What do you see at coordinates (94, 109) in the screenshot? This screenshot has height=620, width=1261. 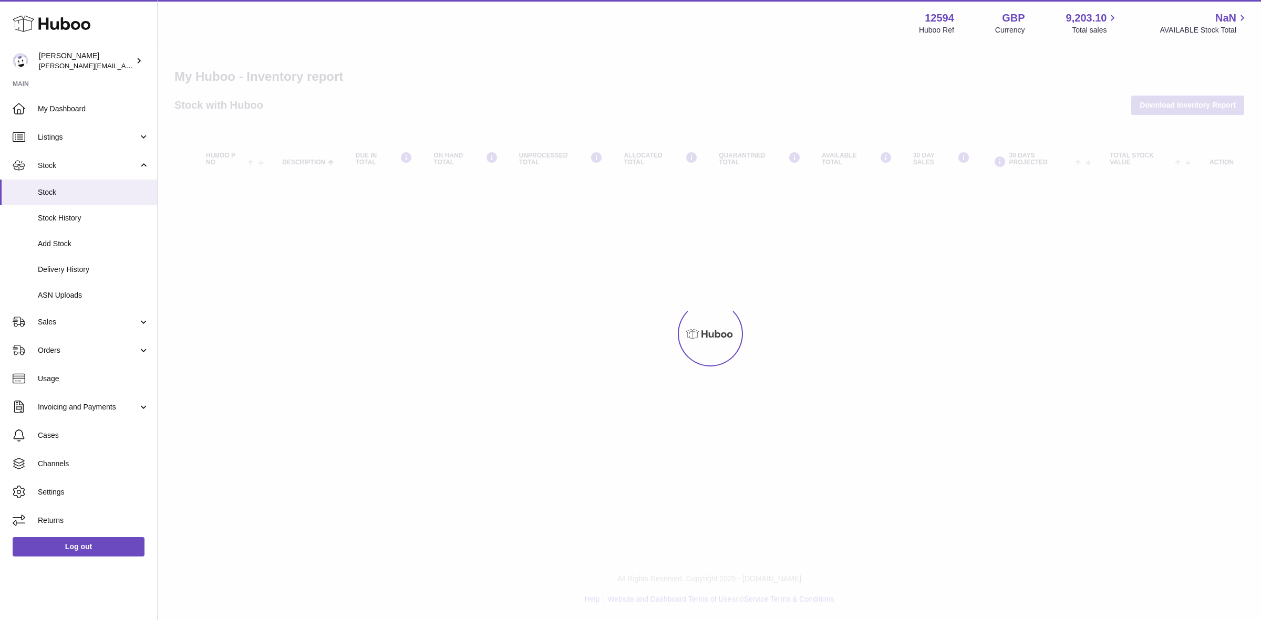 I see `span: My Dashboard` at bounding box center [94, 109].